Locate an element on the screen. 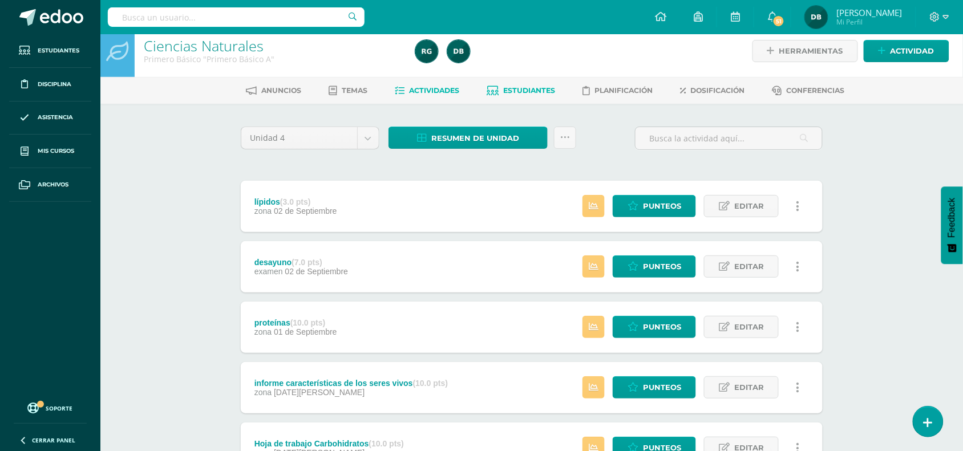 This screenshot has width=963, height=451. a: Ciencias Naturales is located at coordinates (204, 46).